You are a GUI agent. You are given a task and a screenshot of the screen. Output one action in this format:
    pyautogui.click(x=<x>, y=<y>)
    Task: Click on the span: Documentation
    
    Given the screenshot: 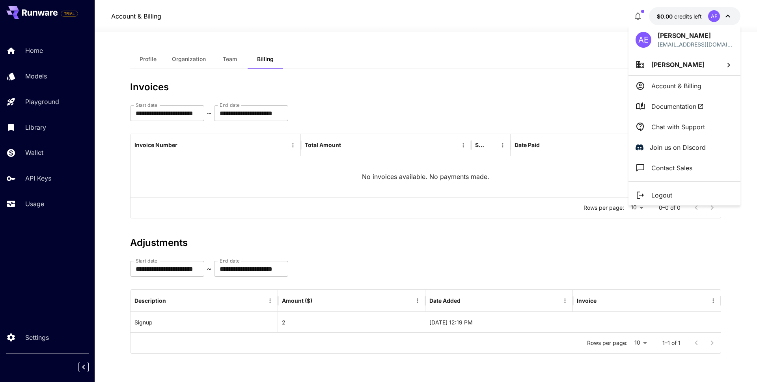 What is the action you would take?
    pyautogui.click(x=678, y=106)
    